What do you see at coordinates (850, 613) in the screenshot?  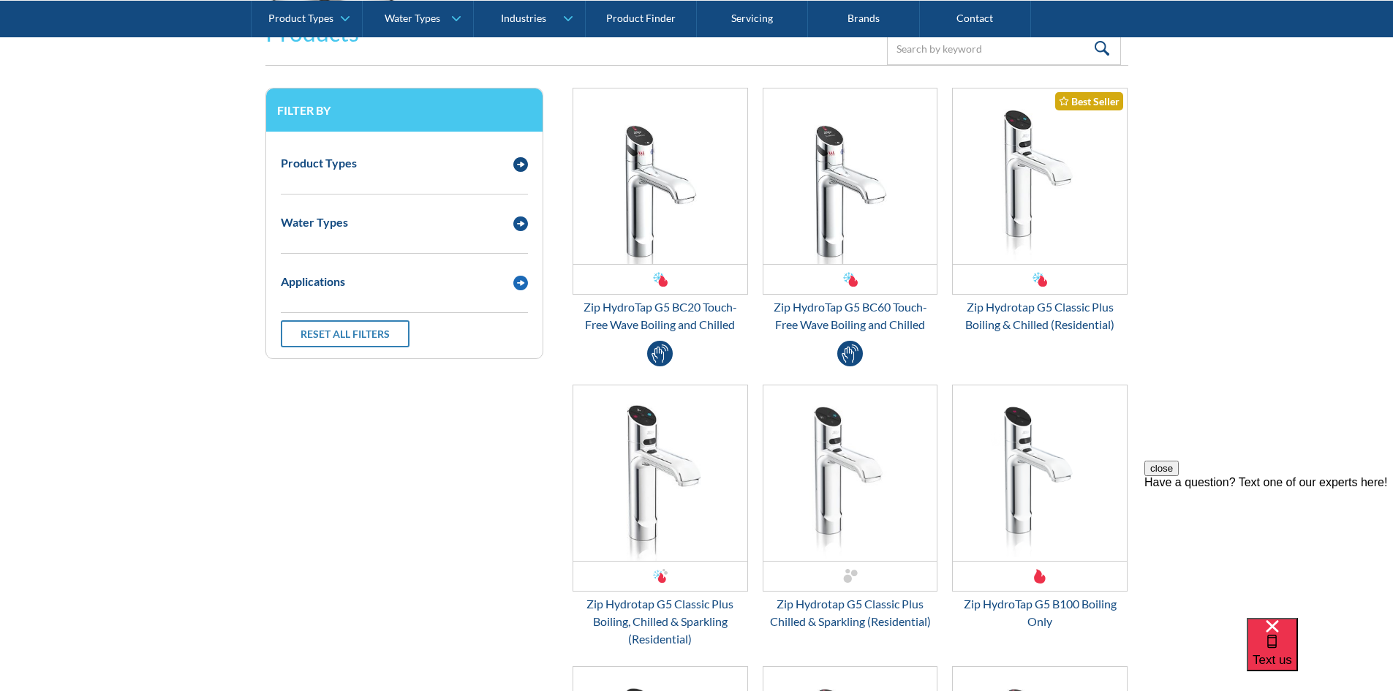 I see `div: Zip Hydrotap G5 Classic Plus Chilled & Sparkling (Residential)` at bounding box center [850, 613].